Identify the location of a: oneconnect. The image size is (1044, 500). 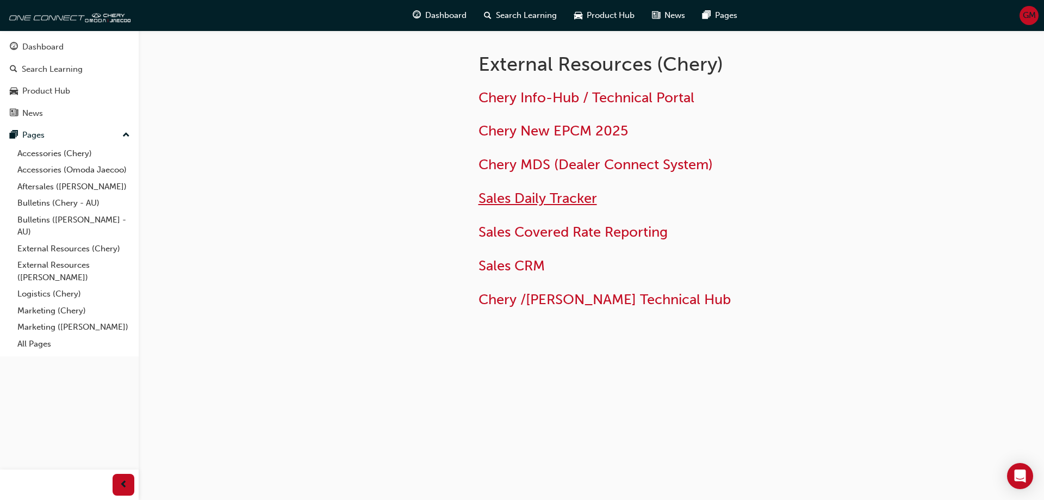
(68, 15).